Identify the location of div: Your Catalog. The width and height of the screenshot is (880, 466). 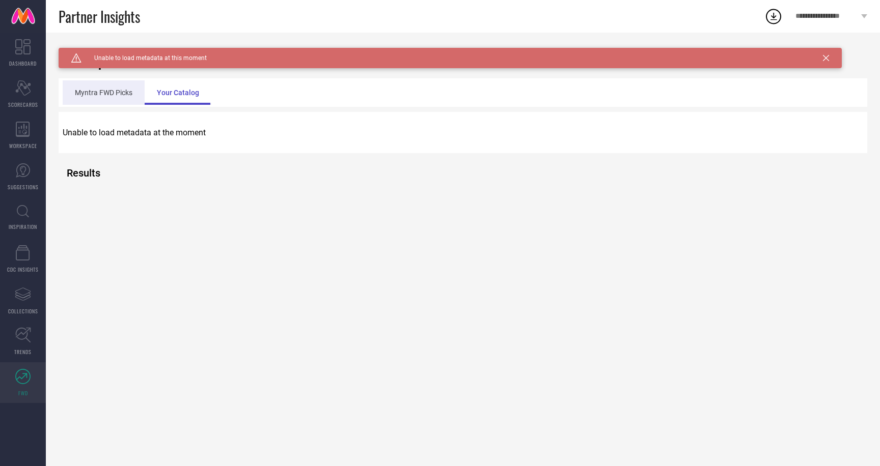
(178, 93).